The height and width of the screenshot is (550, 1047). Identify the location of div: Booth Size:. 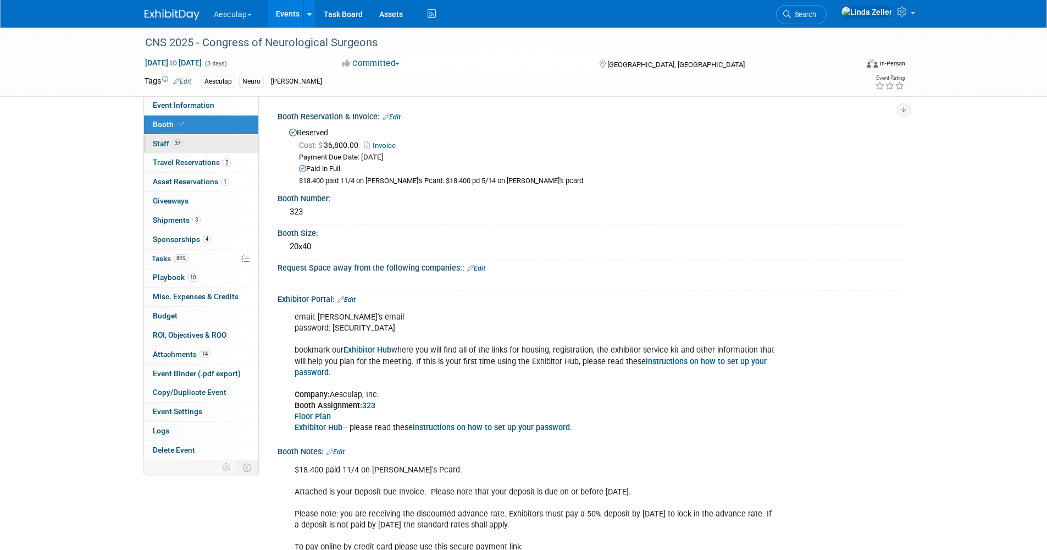
(590, 231).